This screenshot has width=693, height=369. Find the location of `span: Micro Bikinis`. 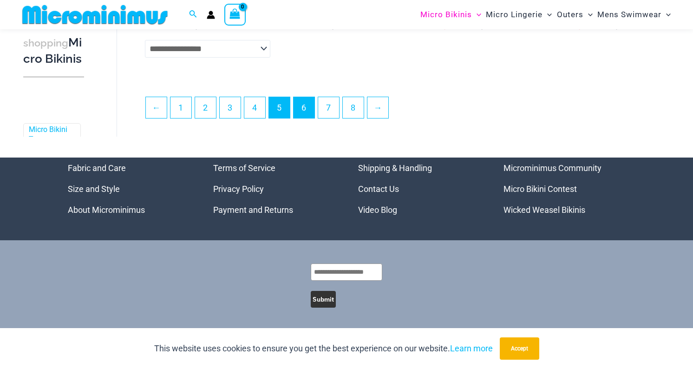

span: Micro Bikinis is located at coordinates (446, 14).